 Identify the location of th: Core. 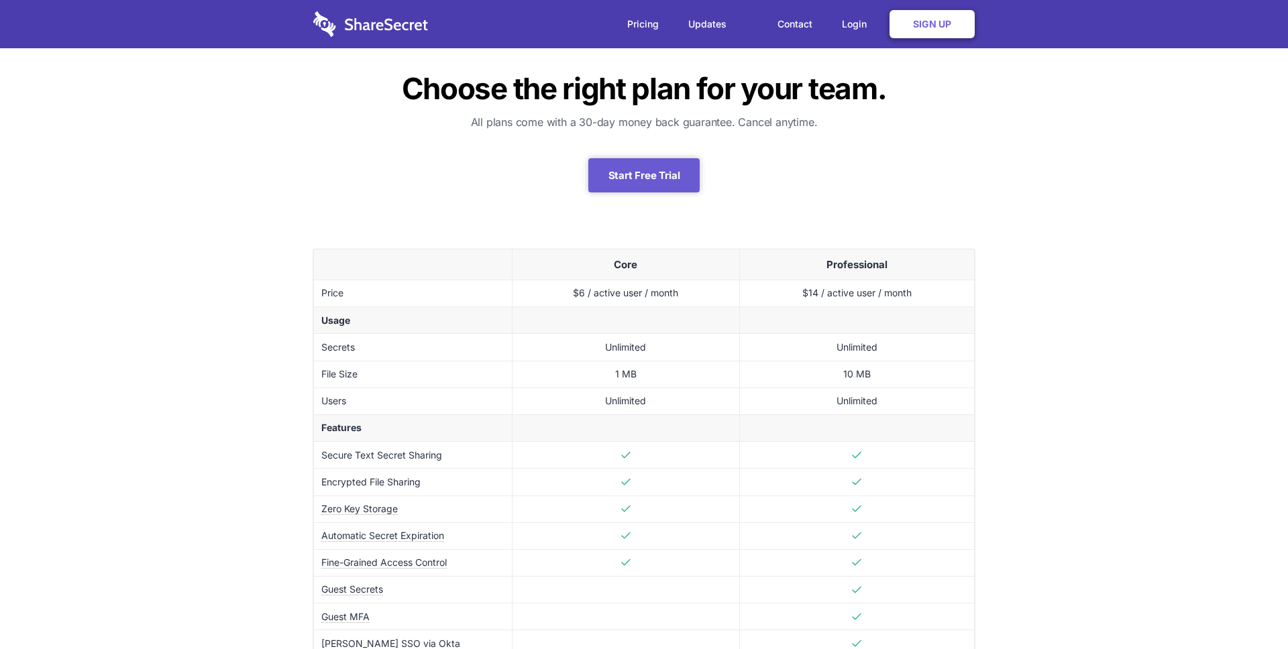
(625, 265).